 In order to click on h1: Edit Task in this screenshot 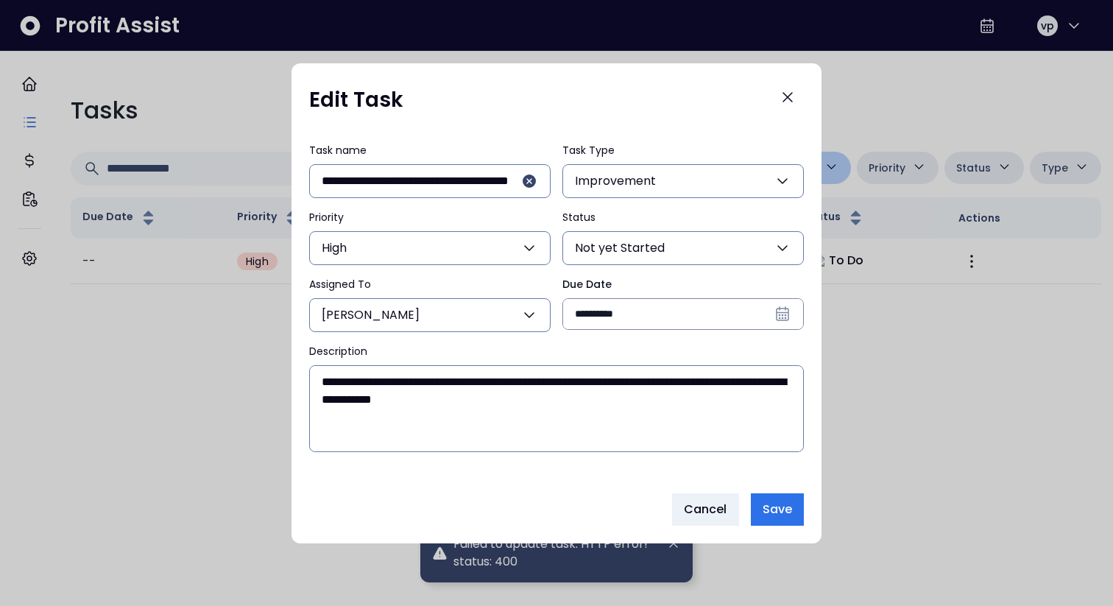, I will do `click(356, 100)`.